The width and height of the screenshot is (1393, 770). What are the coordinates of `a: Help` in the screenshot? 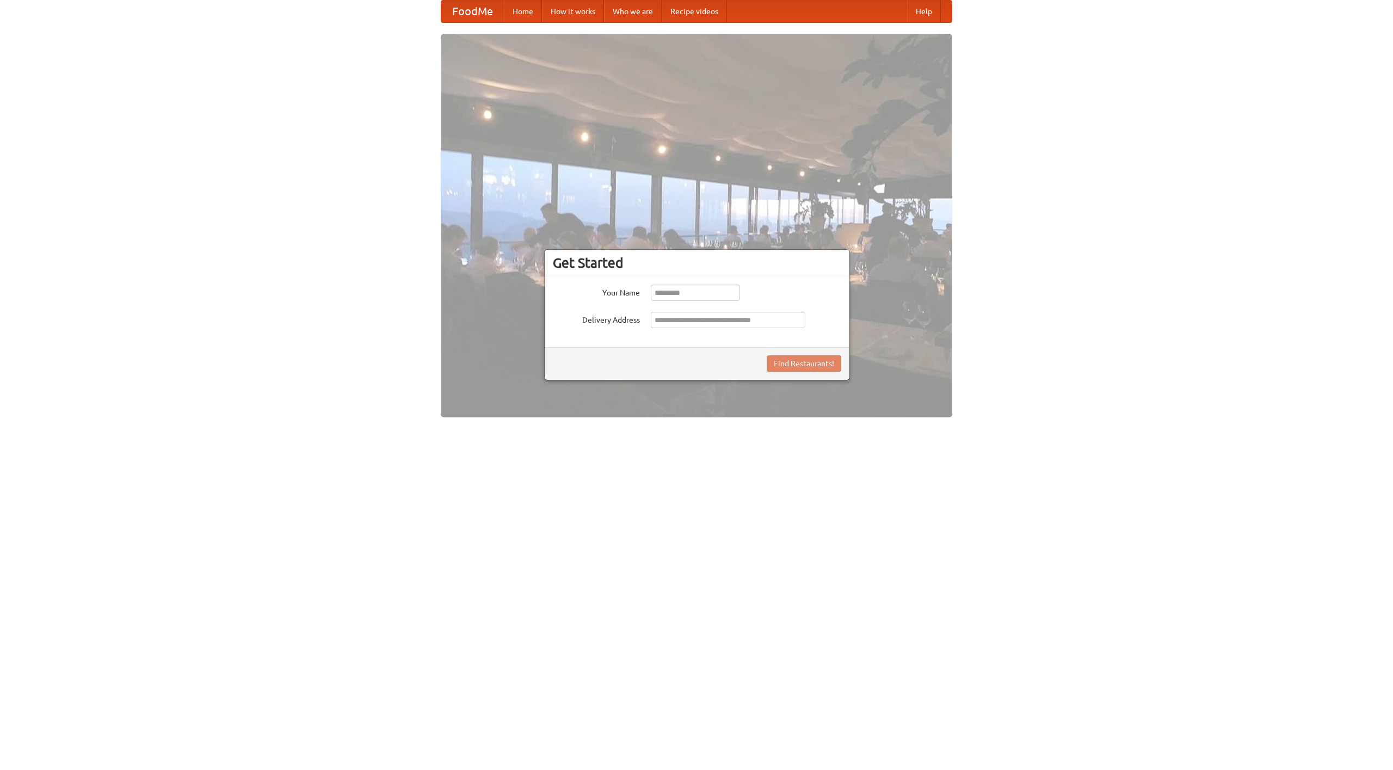 It's located at (924, 11).